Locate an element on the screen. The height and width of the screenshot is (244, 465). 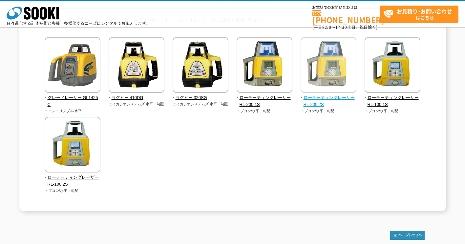
img: ローテーティングレーザー RL-100 2S is located at coordinates (72, 145).